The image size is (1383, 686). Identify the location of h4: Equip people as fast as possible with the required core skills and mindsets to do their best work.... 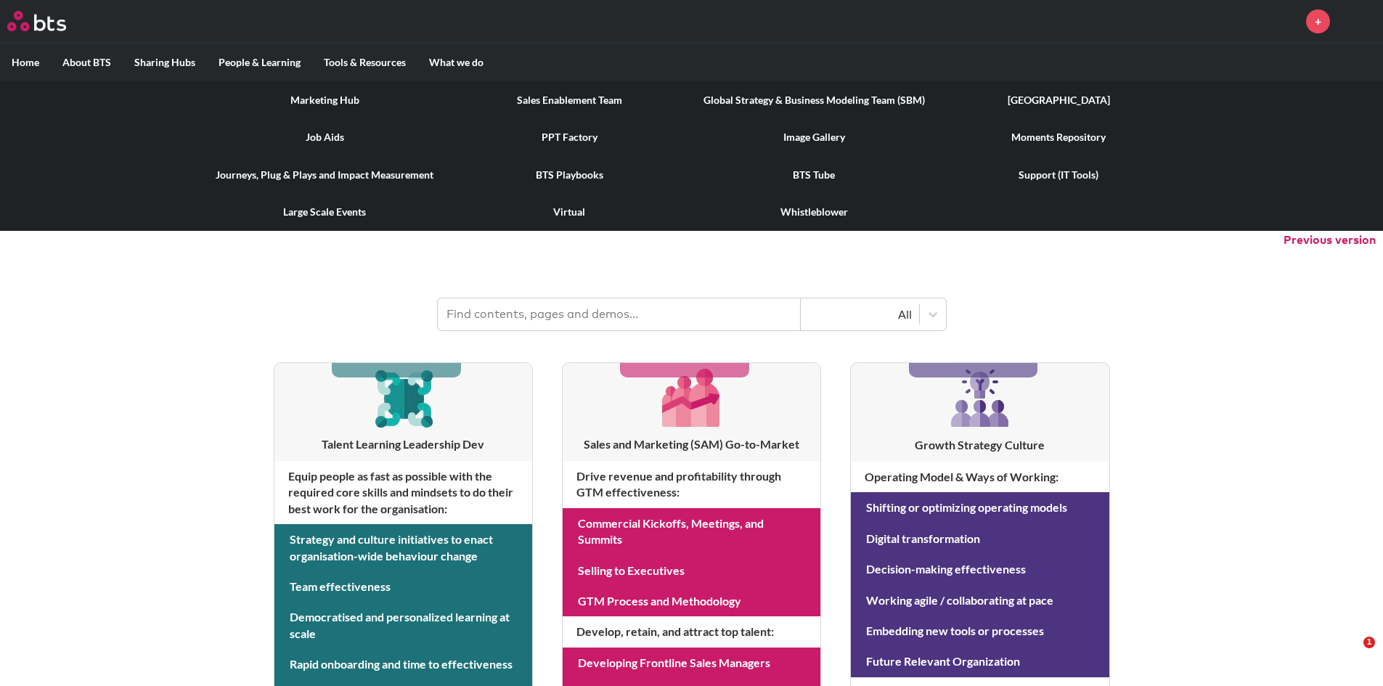
(403, 492).